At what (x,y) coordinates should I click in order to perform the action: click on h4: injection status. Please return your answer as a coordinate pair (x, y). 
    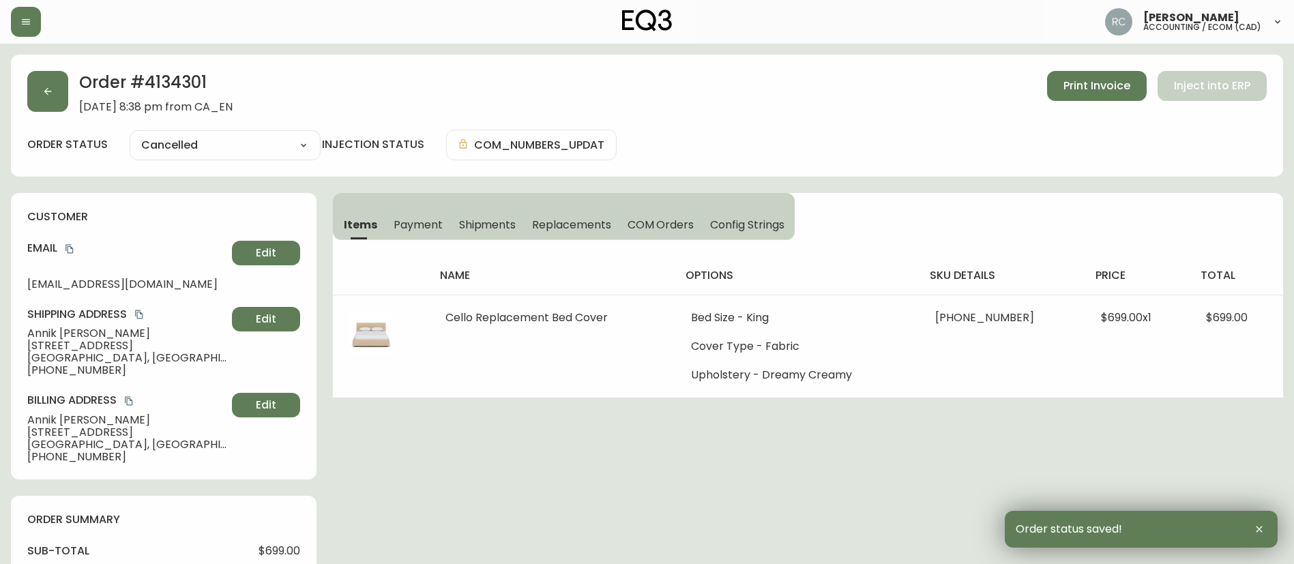
    Looking at the image, I should click on (373, 145).